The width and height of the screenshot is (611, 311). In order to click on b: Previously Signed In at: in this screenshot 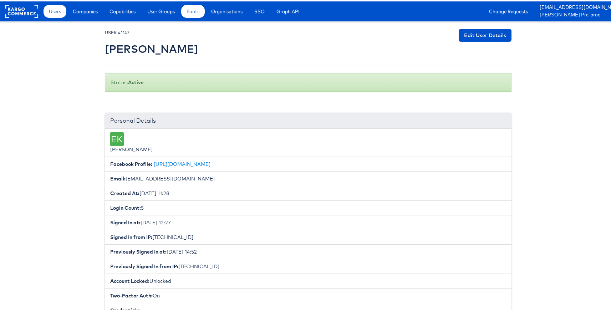, I will do `click(138, 250)`.